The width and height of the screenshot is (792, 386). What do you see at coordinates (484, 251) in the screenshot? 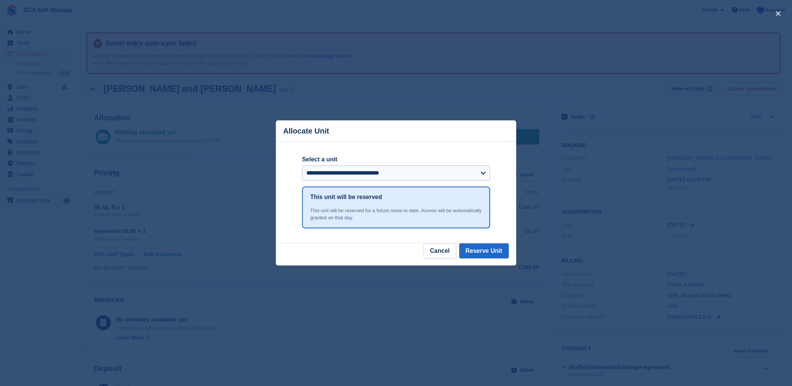
I see `button: Reserve Unit` at bounding box center [484, 251].